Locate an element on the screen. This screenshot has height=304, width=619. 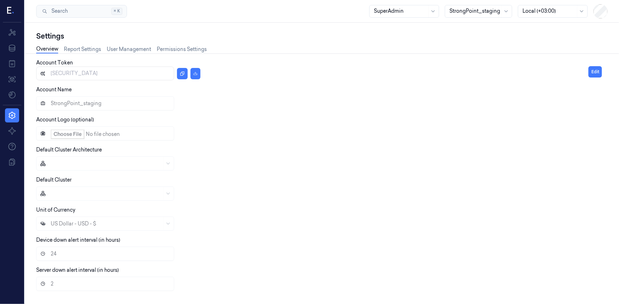
label: Server down alert interval (in hours) is located at coordinates (77, 270).